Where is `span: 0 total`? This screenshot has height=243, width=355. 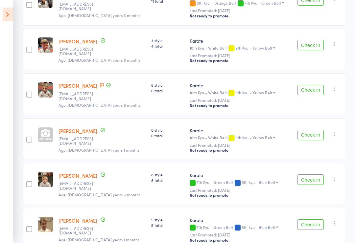 span: 0 total is located at coordinates (168, 135).